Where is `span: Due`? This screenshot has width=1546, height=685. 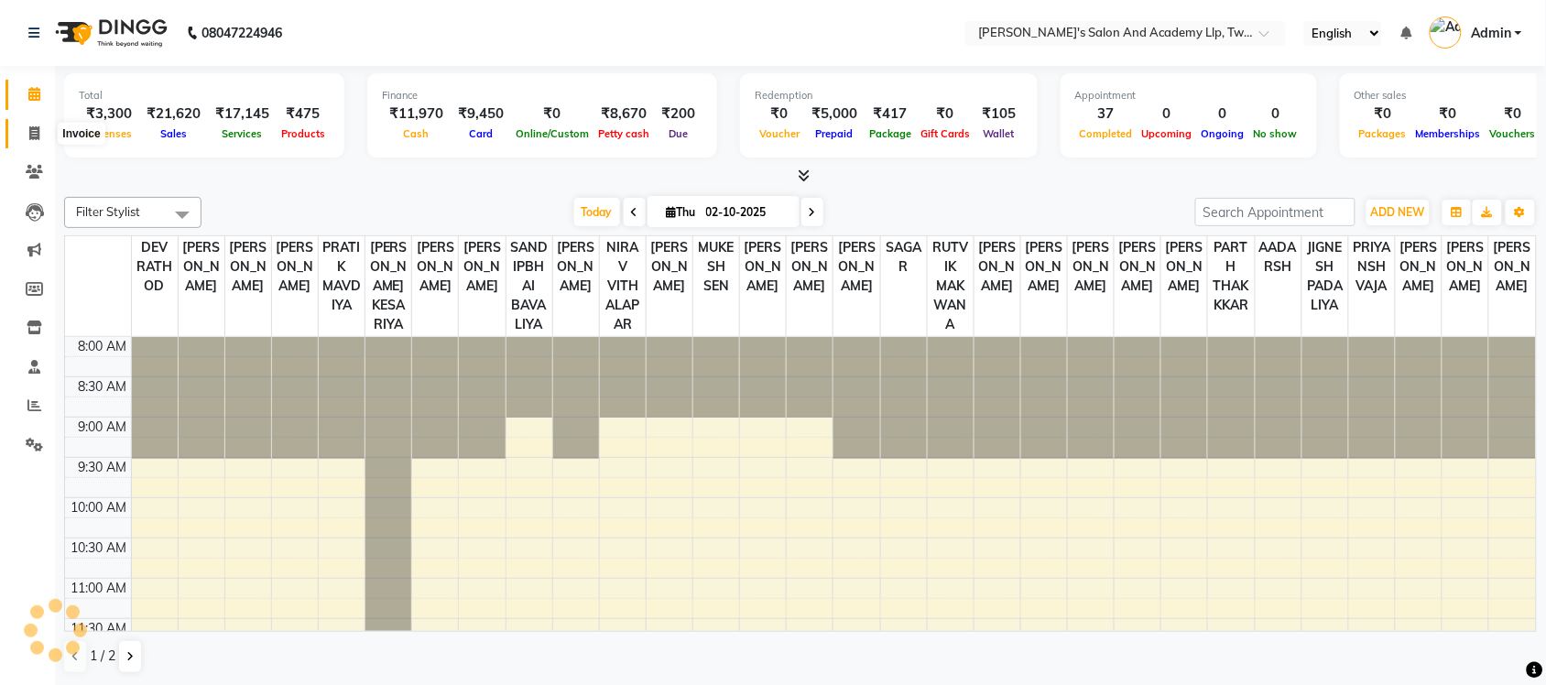
span: Due is located at coordinates (678, 134).